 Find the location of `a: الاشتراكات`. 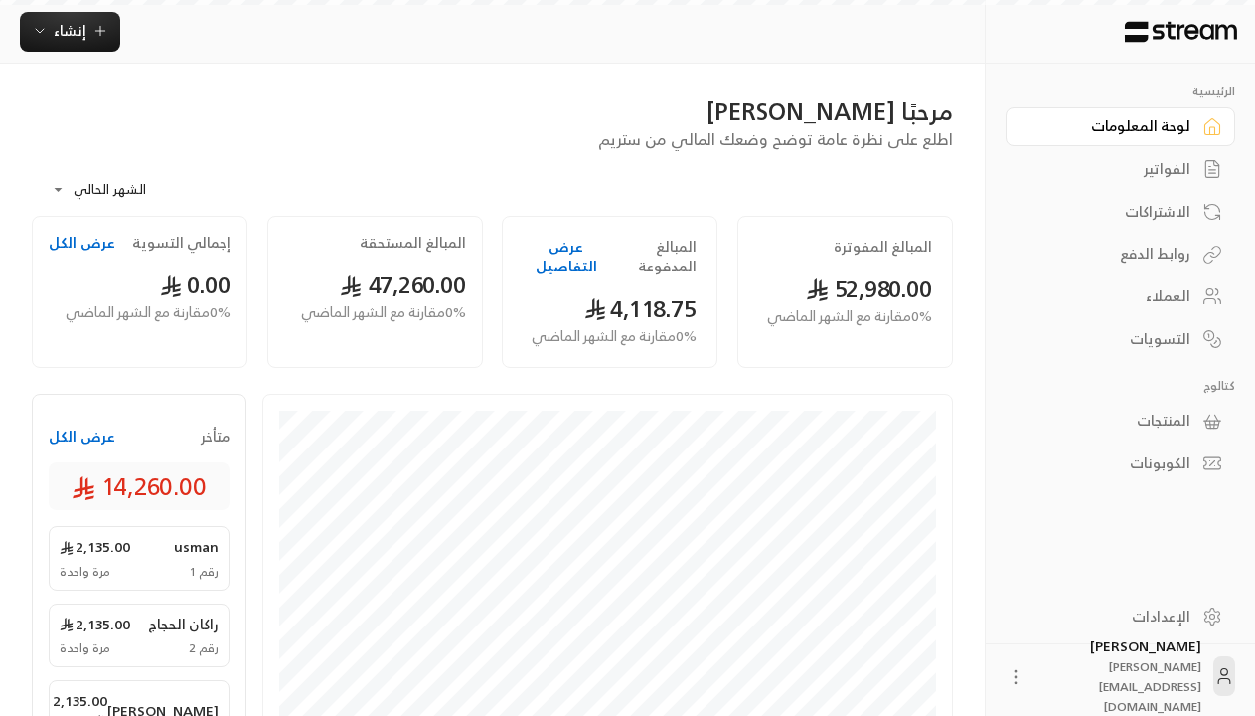

a: الاشتراكات is located at coordinates (1120, 211).